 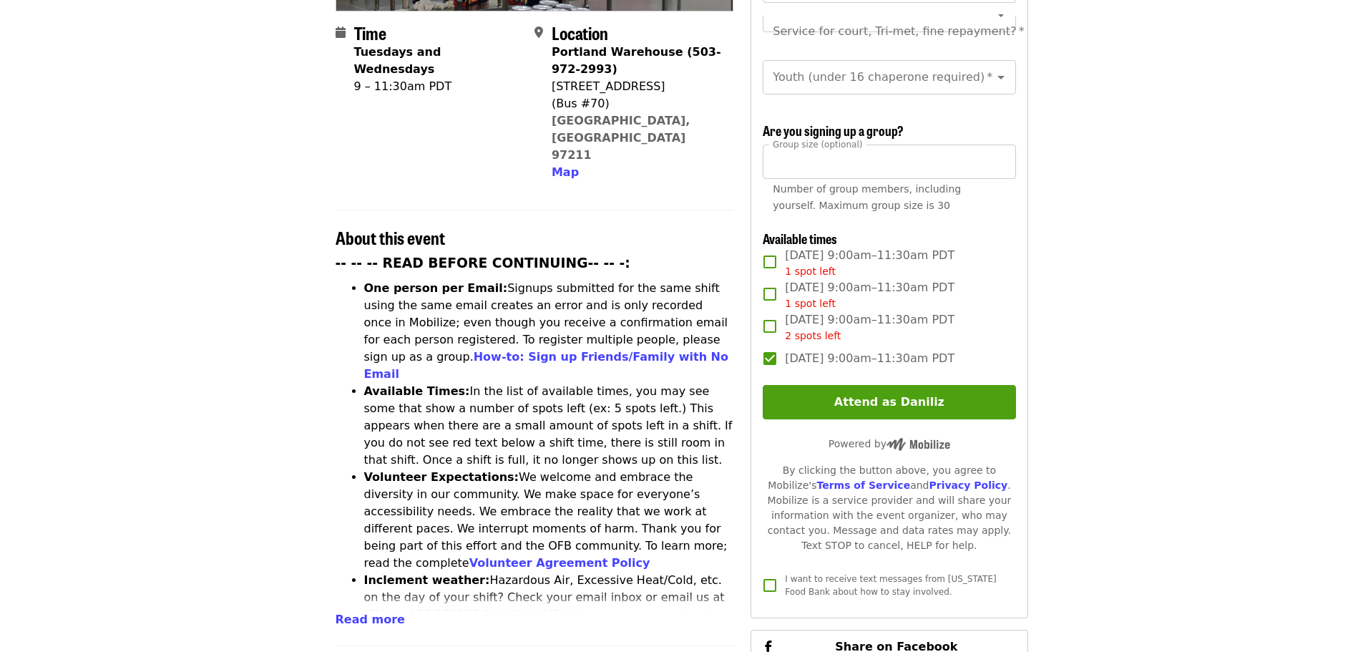 I want to click on button: Attend as Daniliz, so click(x=889, y=402).